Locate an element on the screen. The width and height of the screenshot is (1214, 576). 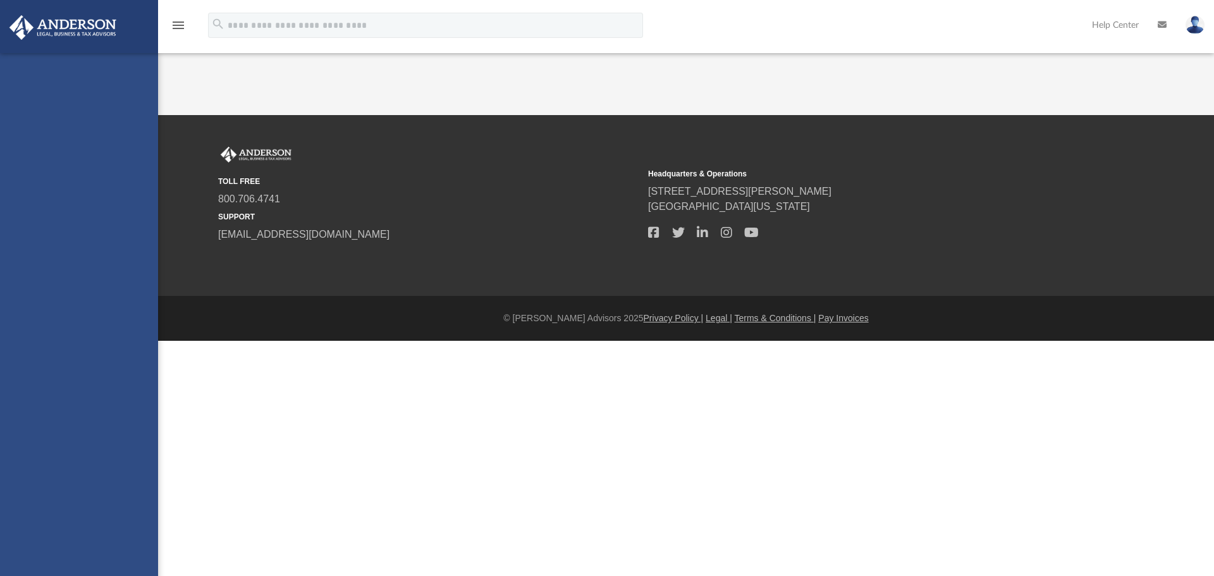
small: TOLL FREE is located at coordinates (429, 181).